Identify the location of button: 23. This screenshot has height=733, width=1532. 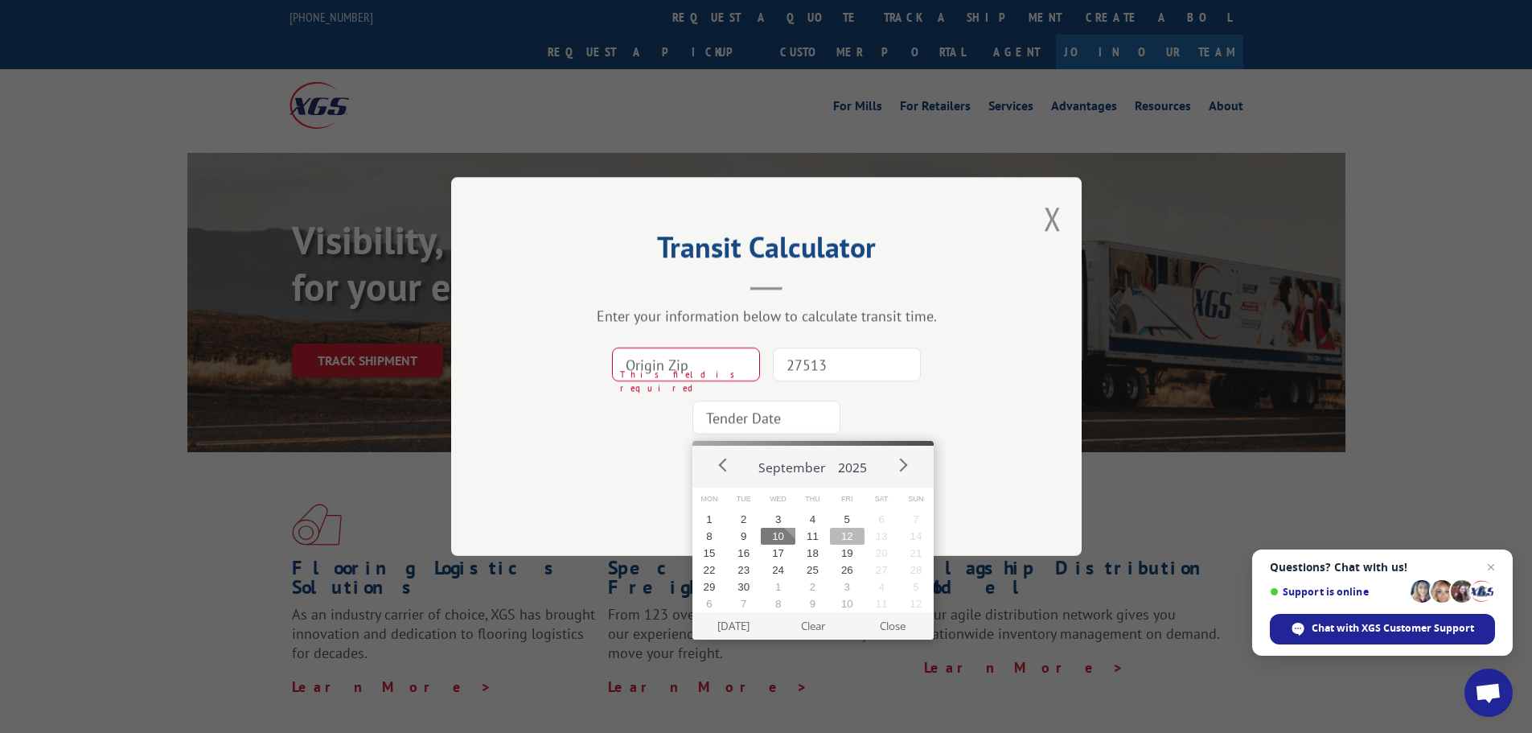
(743, 570).